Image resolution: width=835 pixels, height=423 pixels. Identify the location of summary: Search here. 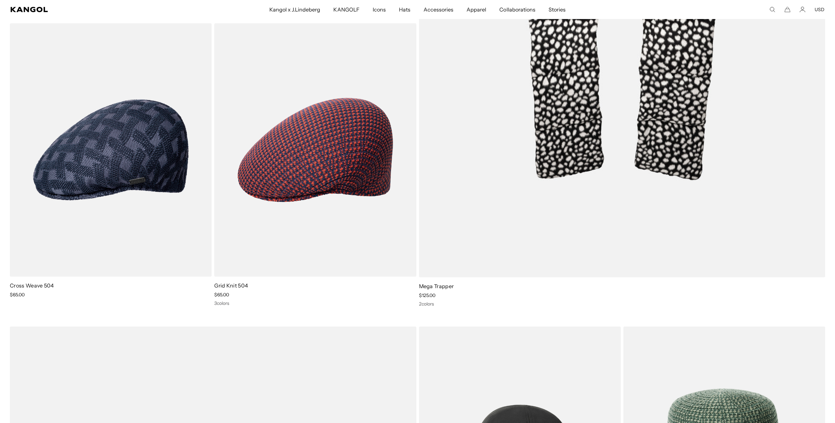
(772, 10).